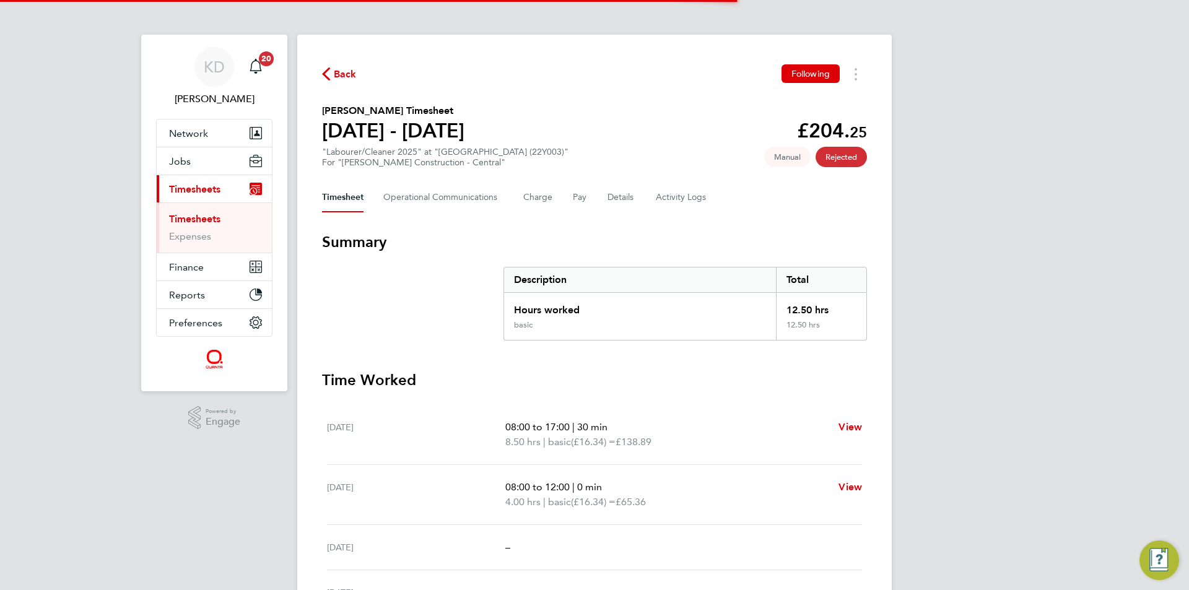  Describe the element at coordinates (538, 427) in the screenshot. I see `span: 08:00 to 17:00` at that location.